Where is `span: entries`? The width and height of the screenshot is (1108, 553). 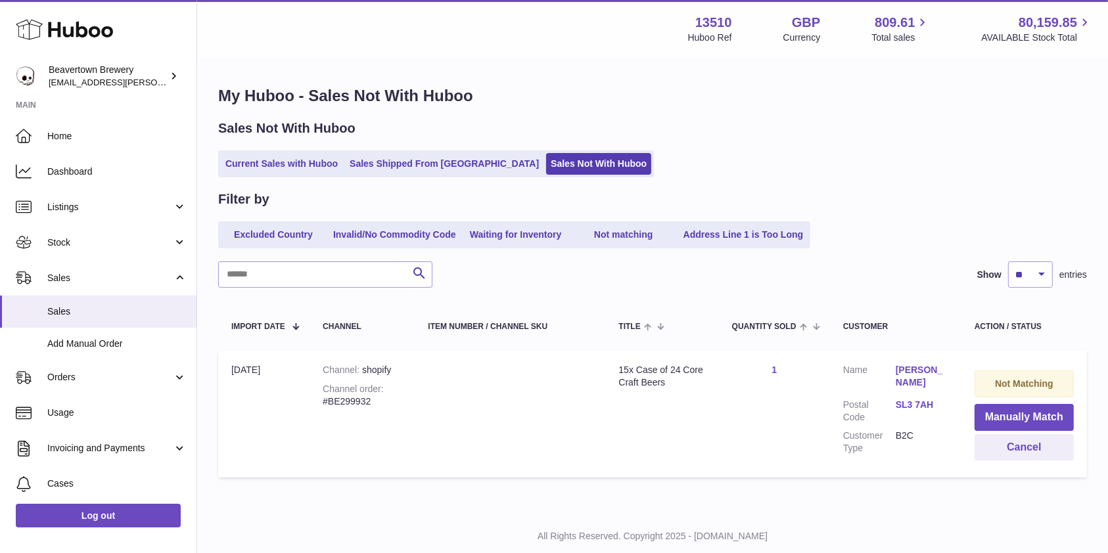 span: entries is located at coordinates (1073, 275).